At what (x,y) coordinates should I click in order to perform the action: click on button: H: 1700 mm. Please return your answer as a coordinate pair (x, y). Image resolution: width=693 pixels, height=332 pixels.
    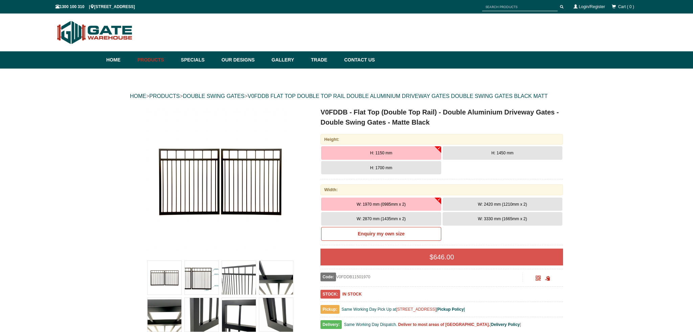
    Looking at the image, I should click on (381, 168).